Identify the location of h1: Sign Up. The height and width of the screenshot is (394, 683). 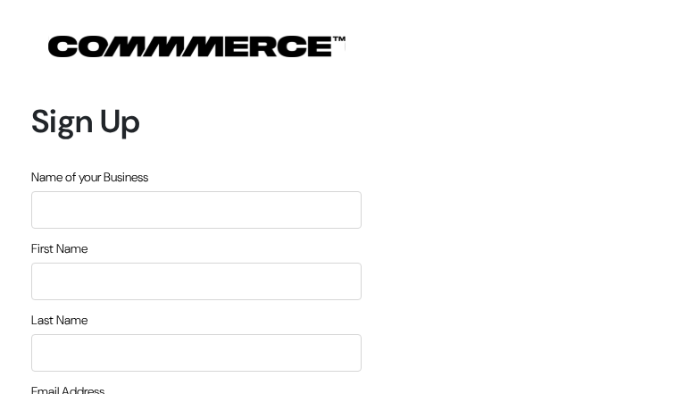
(196, 120).